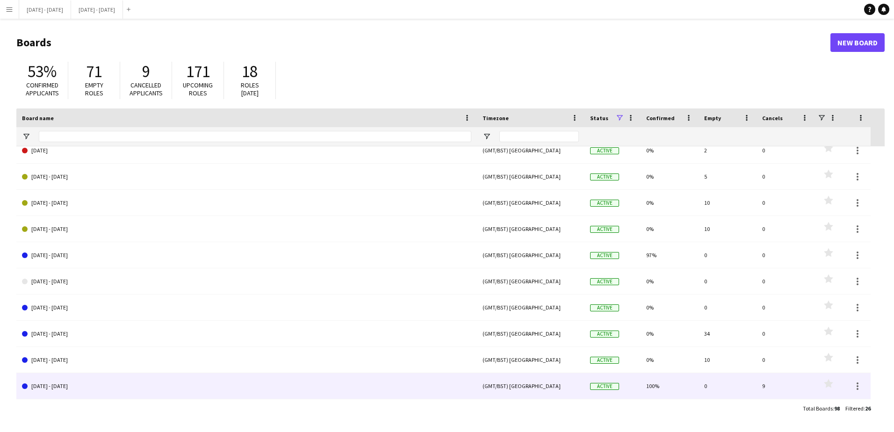 This screenshot has height=432, width=894. Describe the element at coordinates (539, 136) in the screenshot. I see `input: Timezone Filter Input` at that location.